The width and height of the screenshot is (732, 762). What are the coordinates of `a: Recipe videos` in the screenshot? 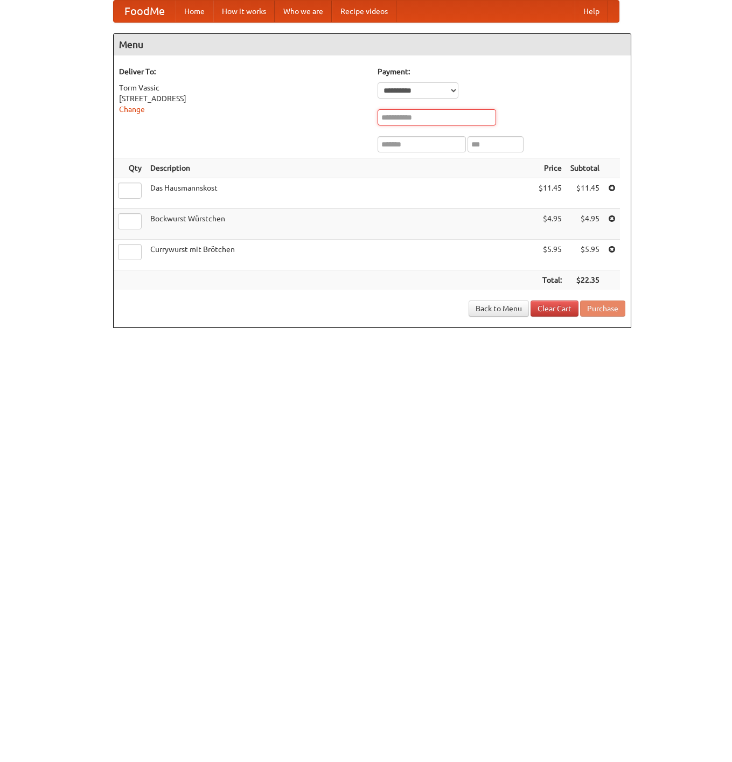 It's located at (364, 11).